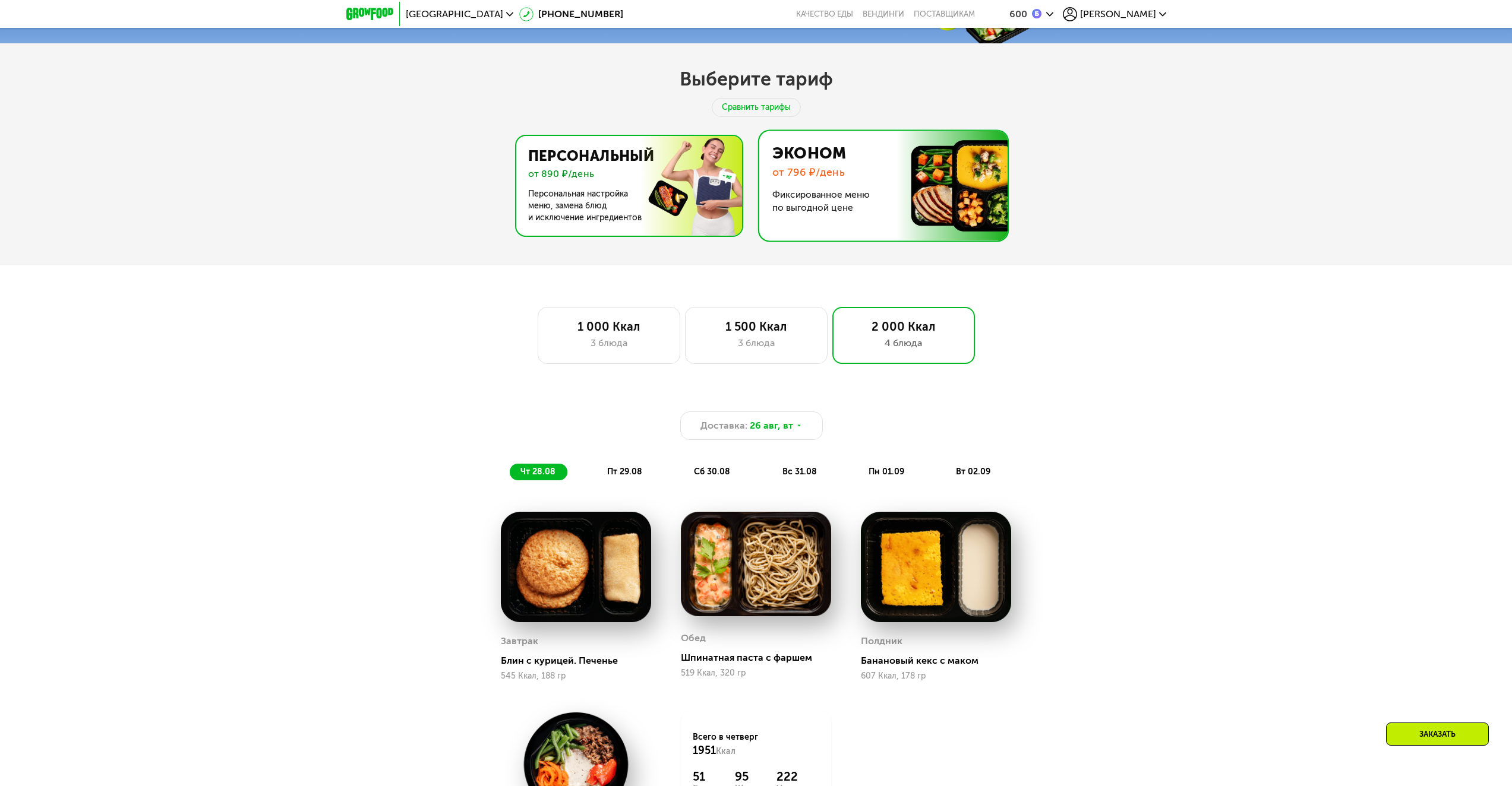 This screenshot has height=786, width=1512. What do you see at coordinates (756, 674) in the screenshot?
I see `div: 519 Ккал, 320 гр` at bounding box center [756, 674].